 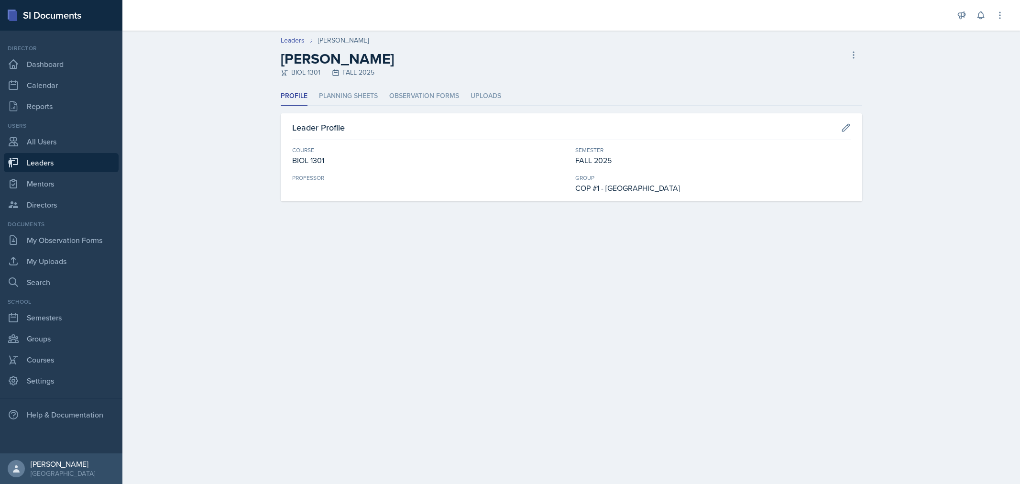 I want to click on div: School, so click(x=61, y=302).